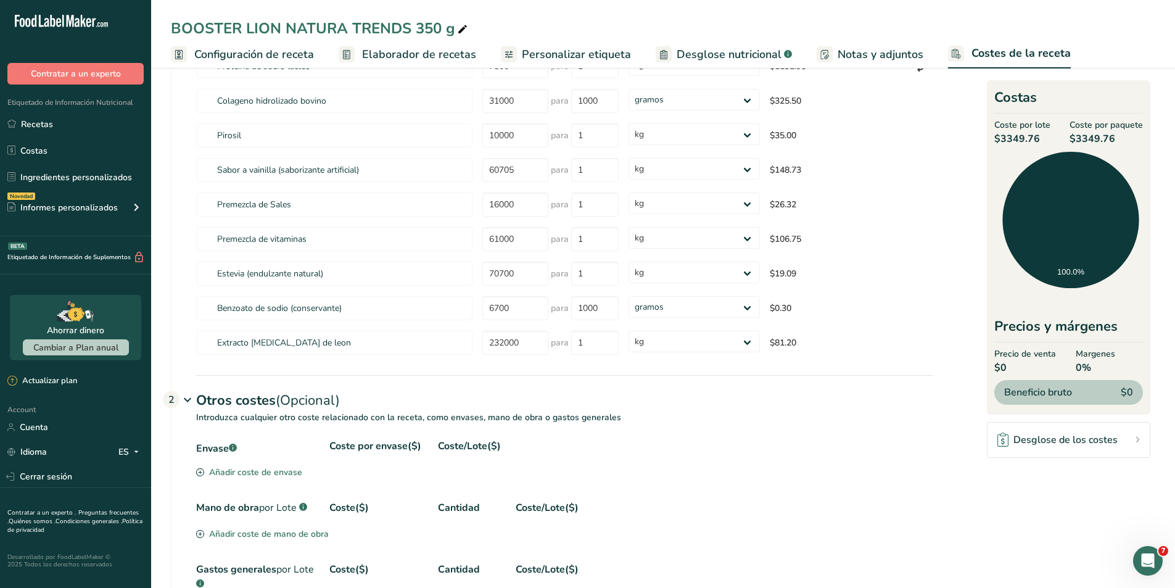  I want to click on div: Actualizar plan, so click(42, 381).